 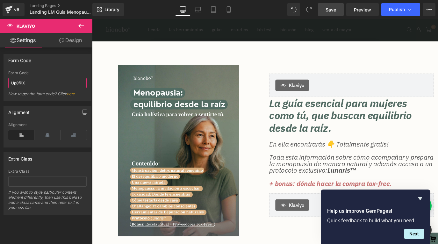 I want to click on span: Save, so click(x=331, y=10).